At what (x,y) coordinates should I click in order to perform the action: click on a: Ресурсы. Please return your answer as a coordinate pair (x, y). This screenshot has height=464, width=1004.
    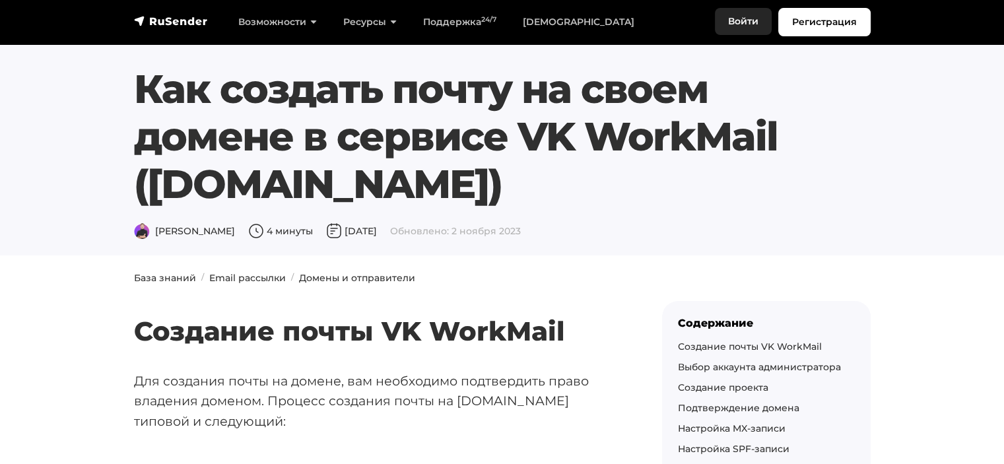
    Looking at the image, I should click on (370, 22).